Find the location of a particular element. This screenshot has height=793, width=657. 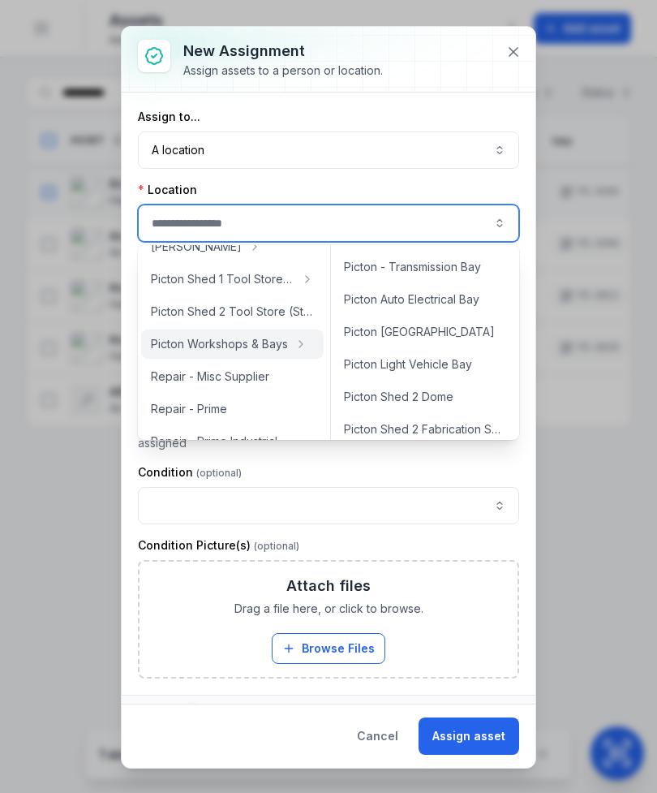

span: Picton Light Vehicle Bay is located at coordinates (408, 364).